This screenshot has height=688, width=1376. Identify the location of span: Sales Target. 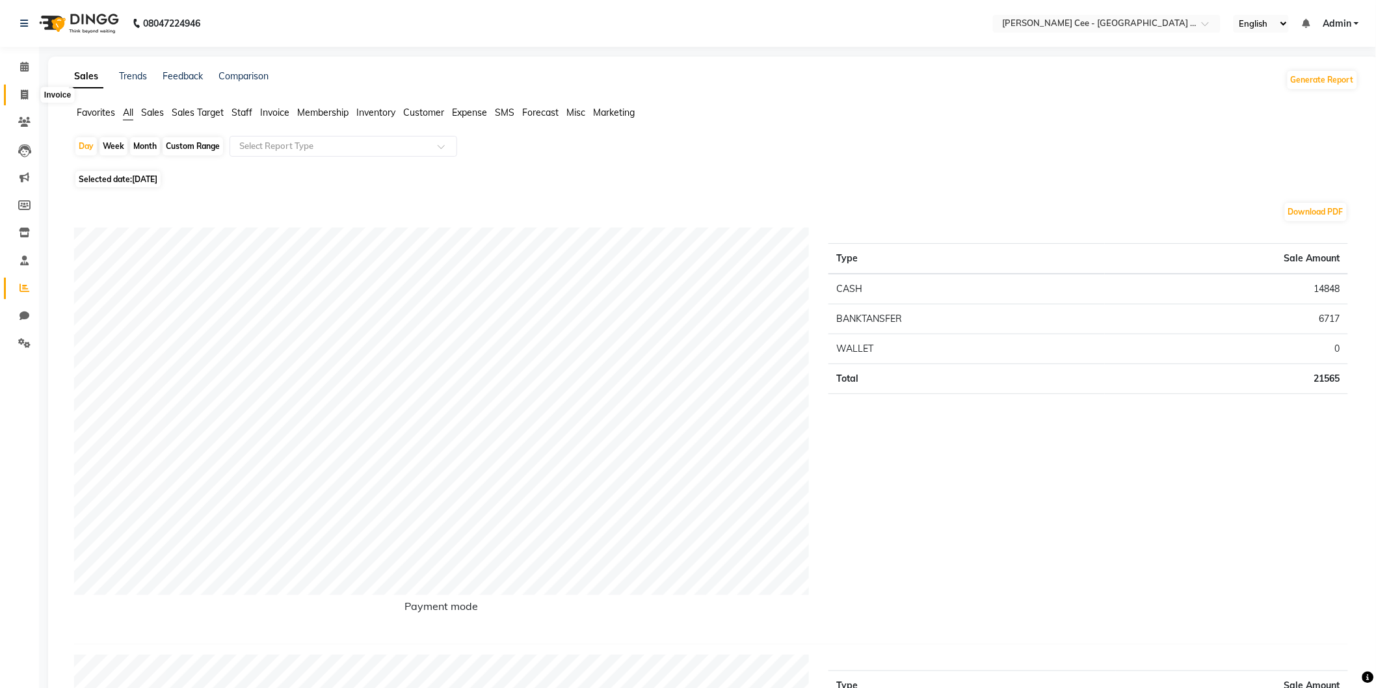
(198, 113).